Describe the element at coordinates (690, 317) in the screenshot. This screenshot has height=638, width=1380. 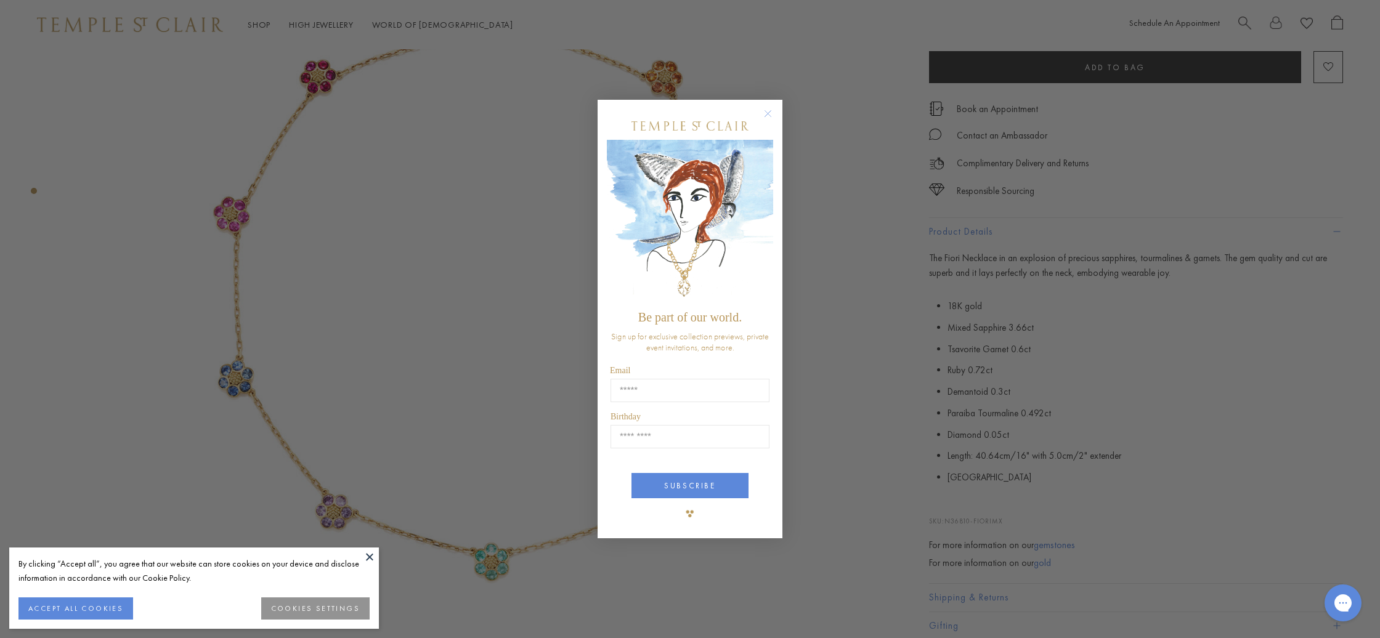
I see `span: Be part of our world.` at that location.